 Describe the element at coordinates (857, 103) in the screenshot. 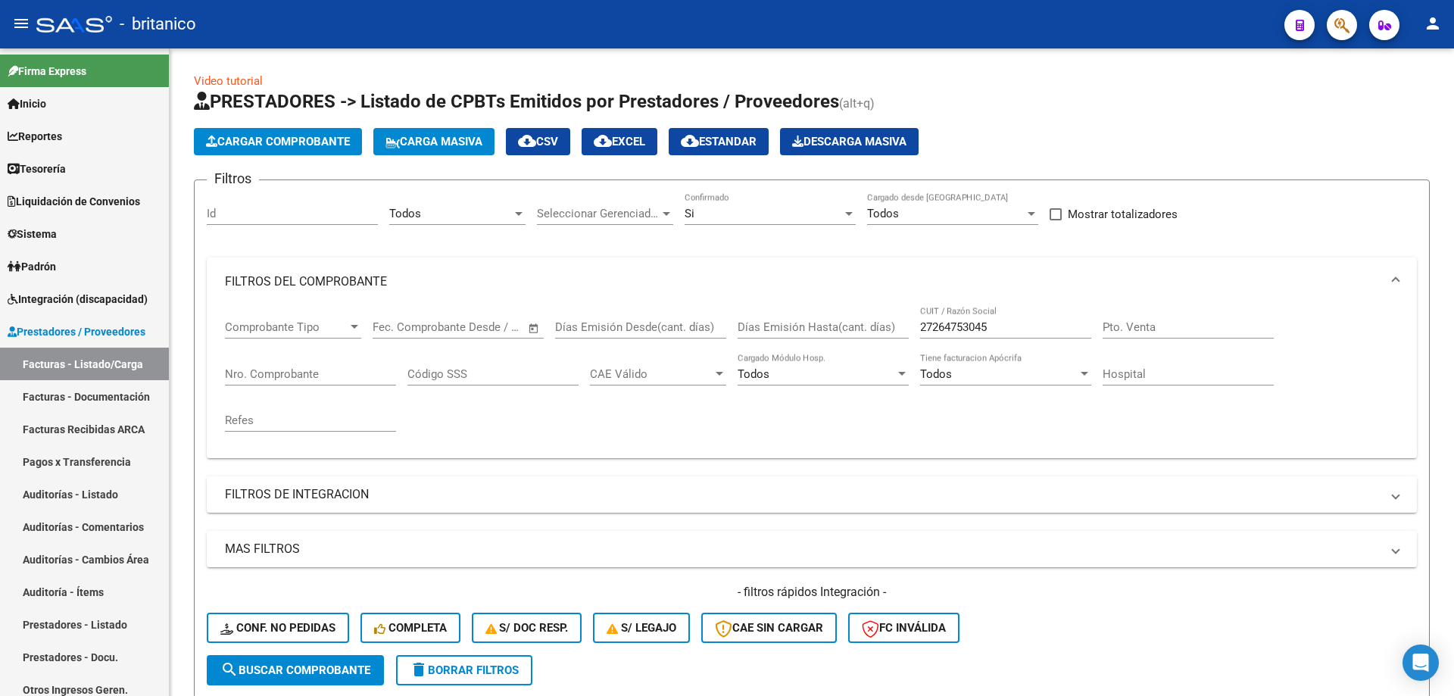

I see `span: (alt+q)` at that location.